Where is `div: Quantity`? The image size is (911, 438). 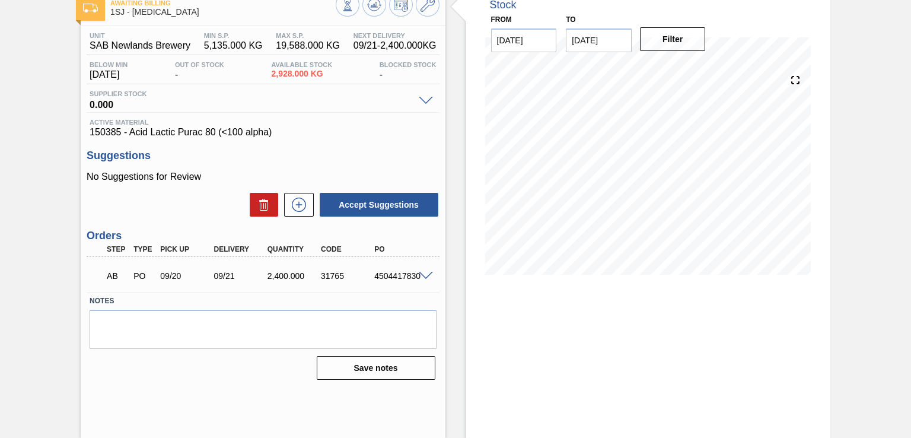
div: Quantity is located at coordinates (294, 249).